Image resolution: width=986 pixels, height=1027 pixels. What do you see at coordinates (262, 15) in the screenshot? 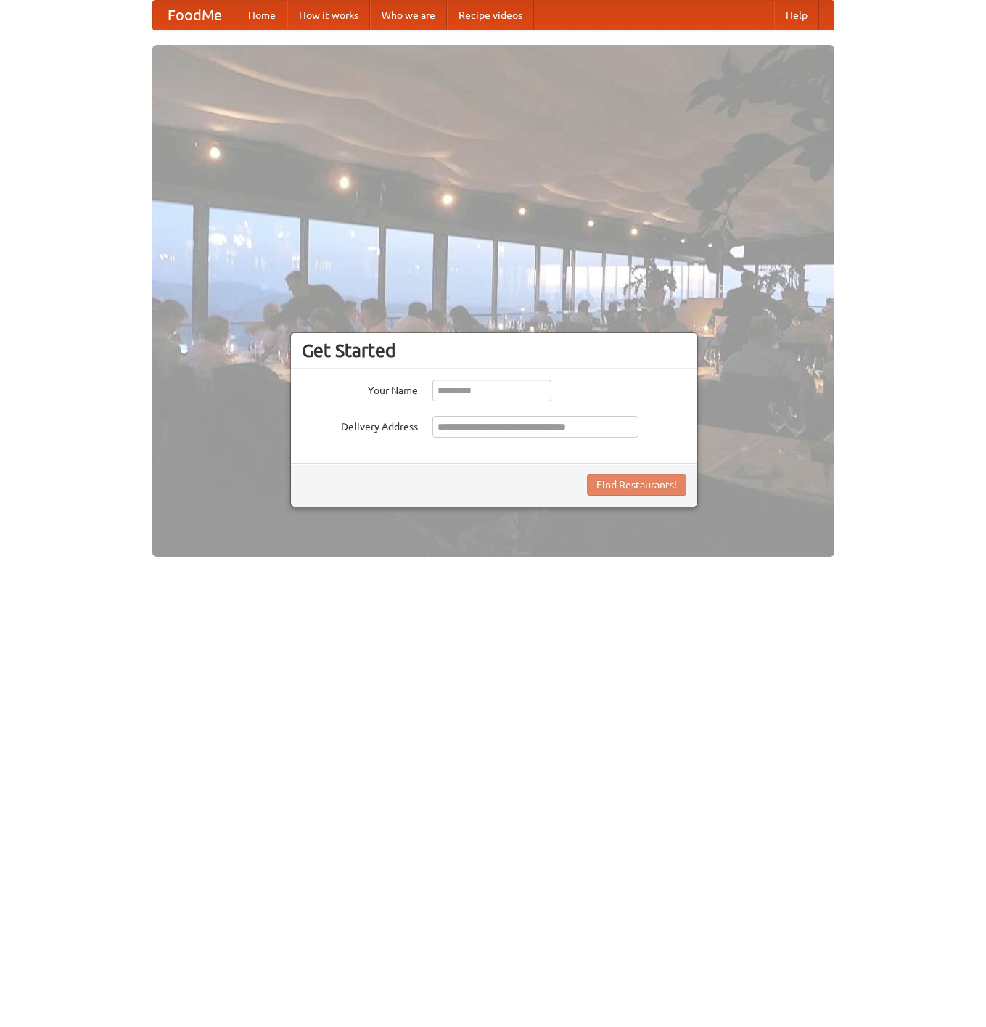
I see `a: Home` at bounding box center [262, 15].